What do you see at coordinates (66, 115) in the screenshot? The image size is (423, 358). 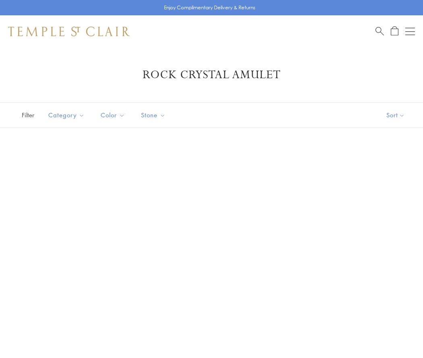 I see `button: Category` at bounding box center [66, 115].